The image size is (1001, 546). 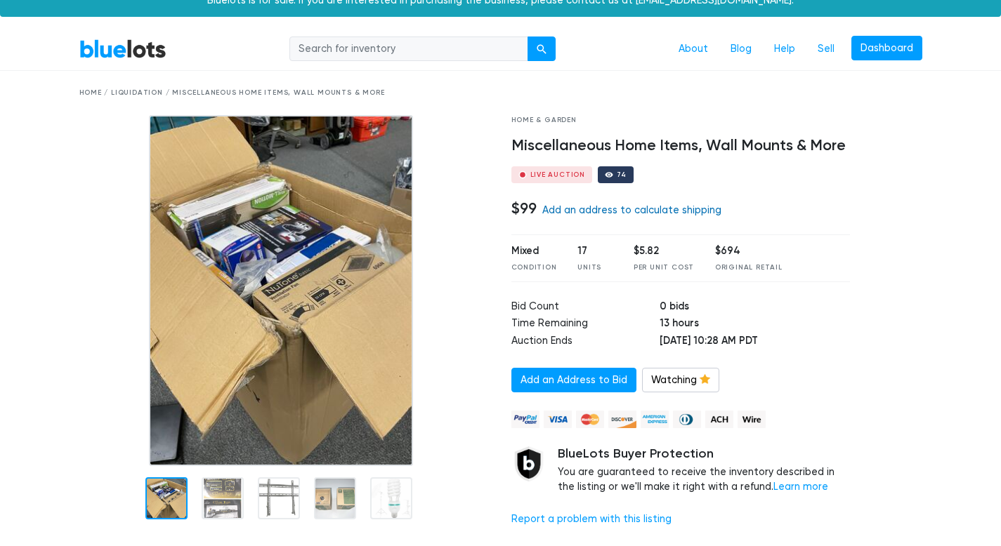 I want to click on a: Add an address to calculate shipping, so click(x=631, y=210).